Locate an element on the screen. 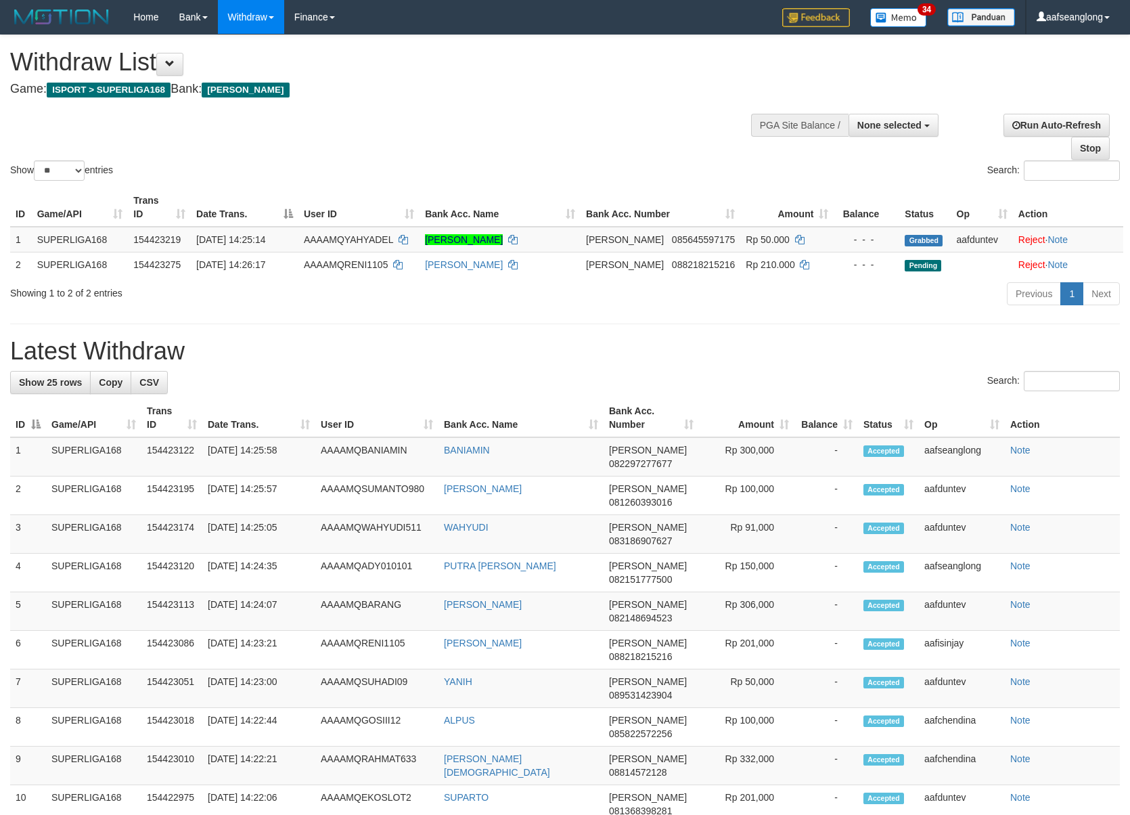 The height and width of the screenshot is (815, 1130). th: Amount: activate to sort column ascending is located at coordinates (787, 207).